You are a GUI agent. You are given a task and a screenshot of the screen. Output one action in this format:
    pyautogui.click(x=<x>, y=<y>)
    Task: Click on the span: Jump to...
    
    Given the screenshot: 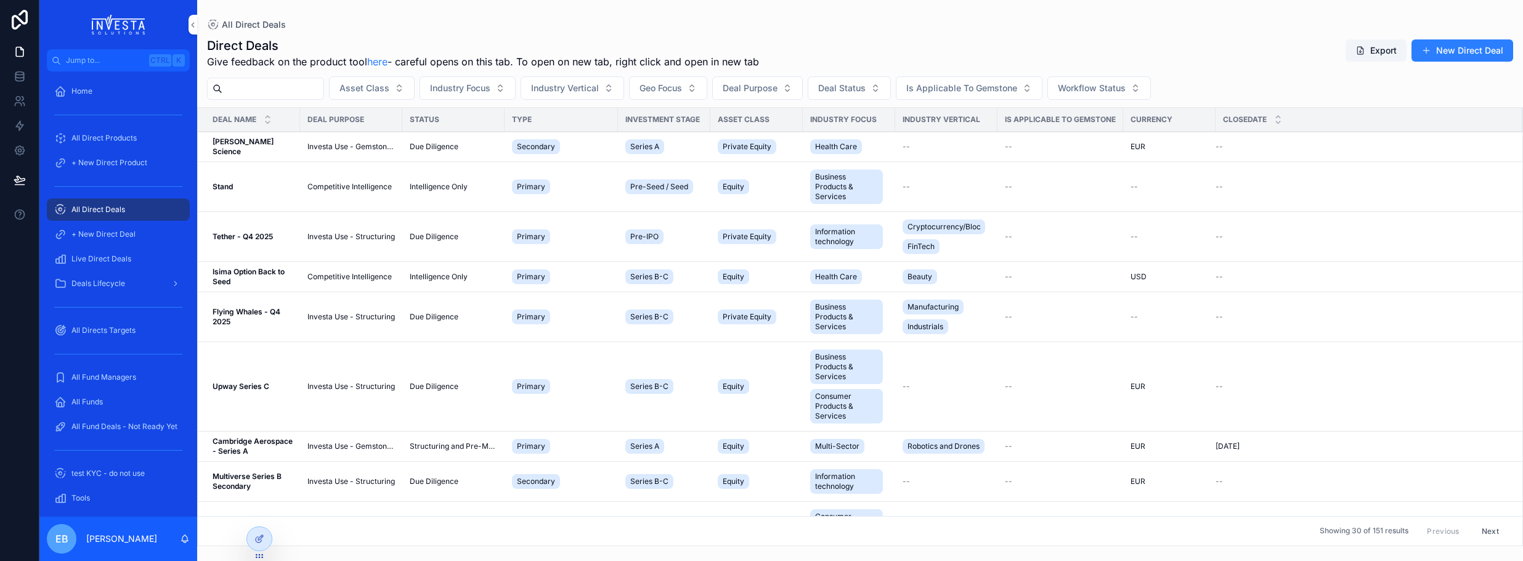 What is the action you would take?
    pyautogui.click(x=105, y=60)
    